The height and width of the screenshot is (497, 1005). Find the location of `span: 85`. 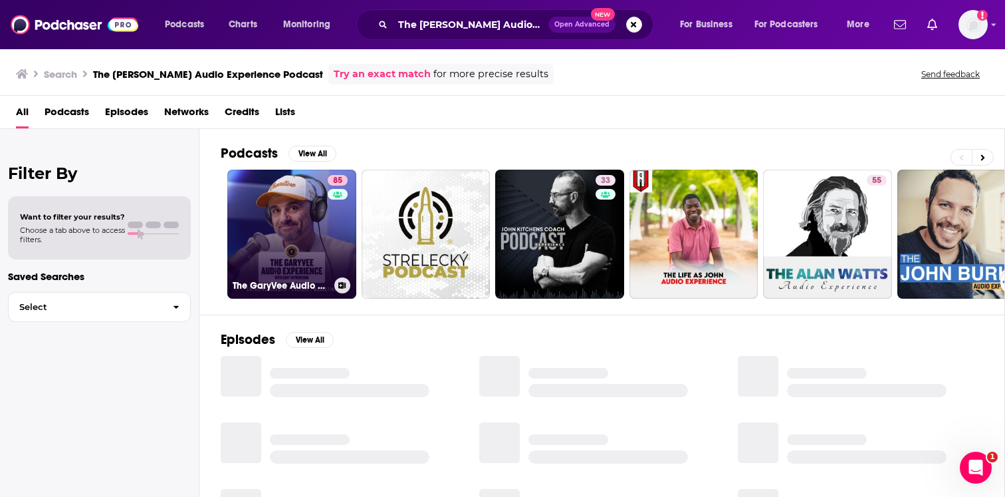

span: 85 is located at coordinates (338, 181).